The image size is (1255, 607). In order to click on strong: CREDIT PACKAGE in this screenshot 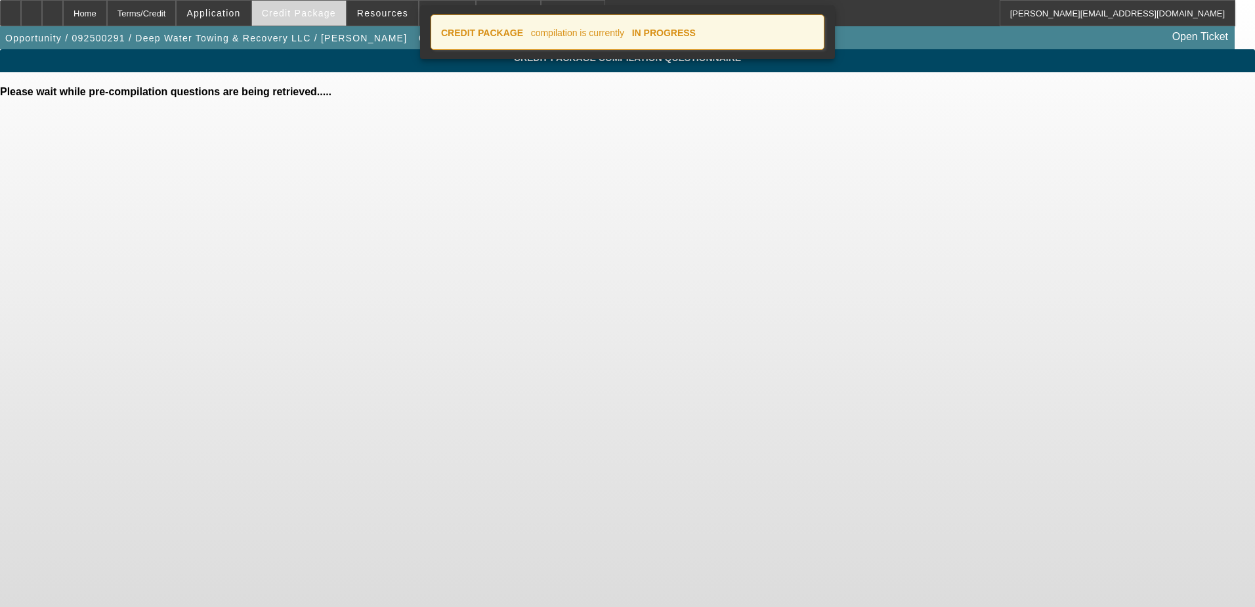, I will do `click(482, 33)`.